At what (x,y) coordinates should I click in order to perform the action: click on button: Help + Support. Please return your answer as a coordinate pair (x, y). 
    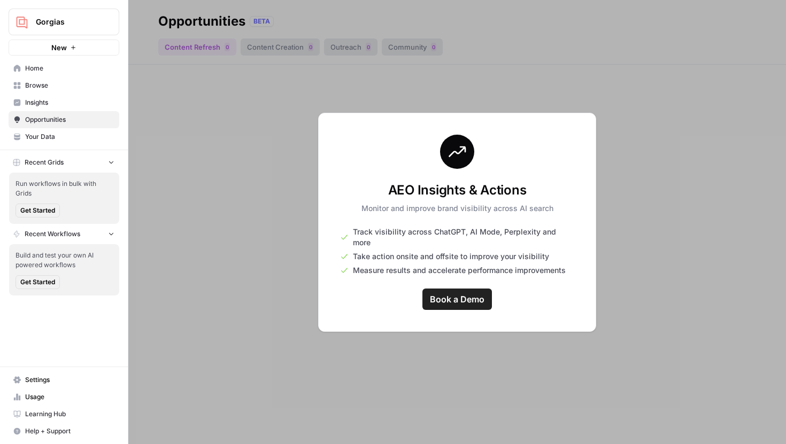
    Looking at the image, I should click on (64, 431).